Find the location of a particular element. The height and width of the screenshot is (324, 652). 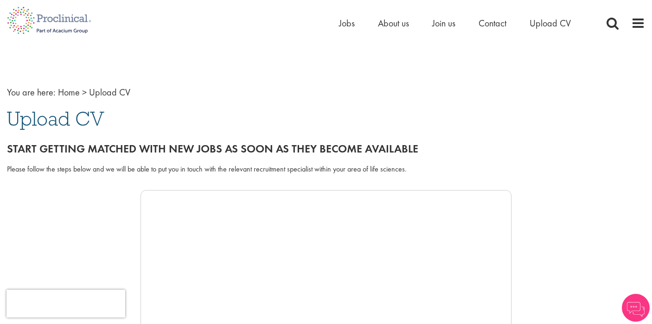

span: You are here: is located at coordinates (31, 92).